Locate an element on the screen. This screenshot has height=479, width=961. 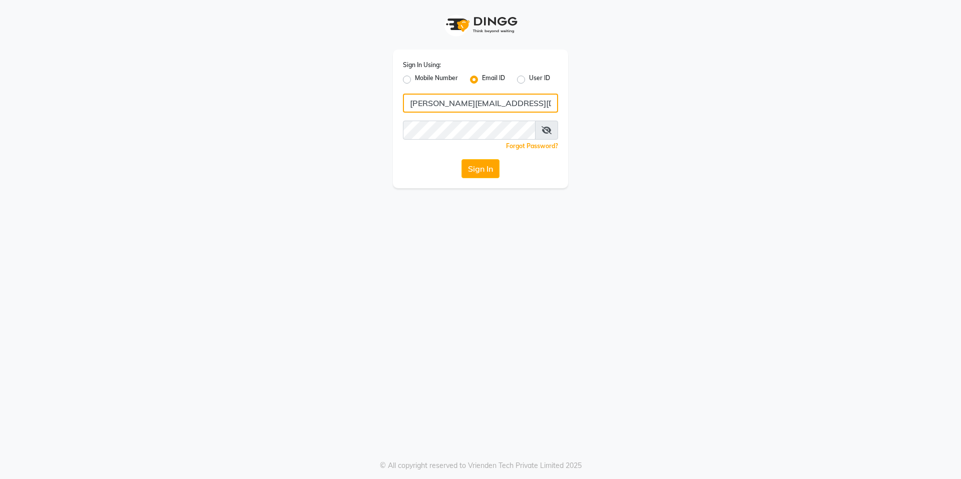
label: User ID is located at coordinates (540, 80).